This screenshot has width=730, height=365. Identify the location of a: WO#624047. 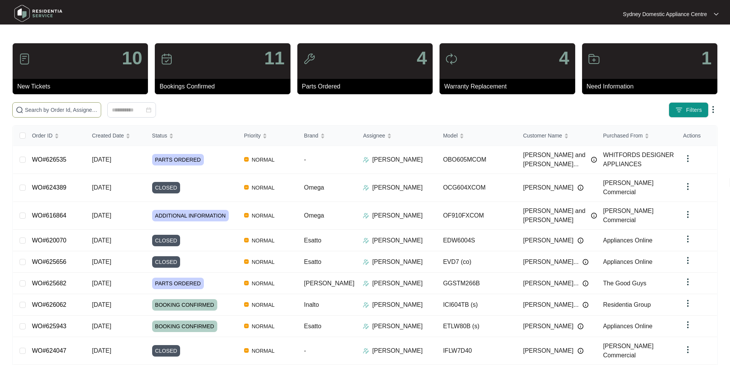
(49, 350).